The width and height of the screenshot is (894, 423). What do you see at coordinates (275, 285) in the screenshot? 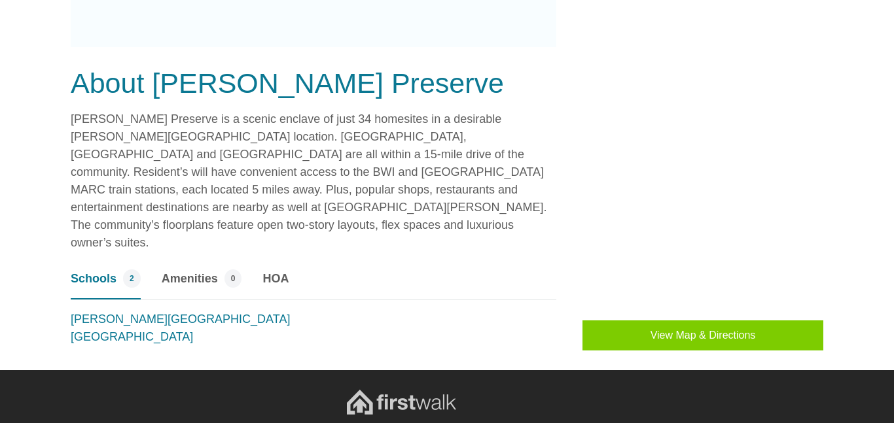
I see `a: HOA` at bounding box center [275, 285].